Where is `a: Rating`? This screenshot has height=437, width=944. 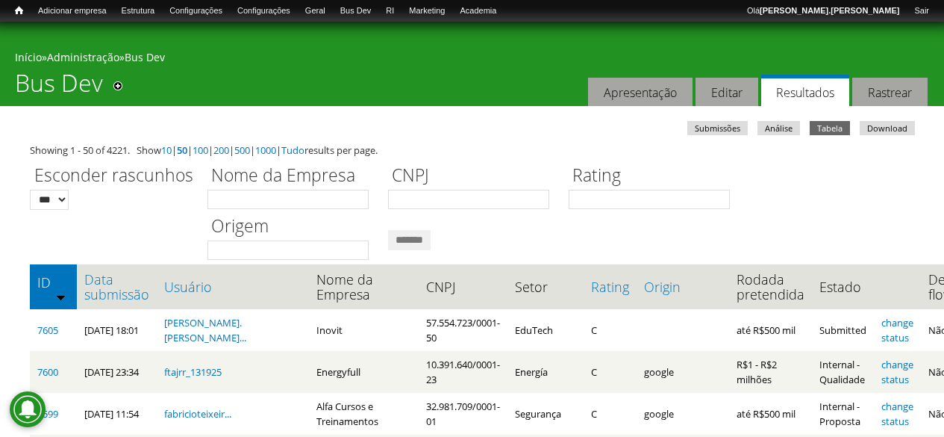 a: Rating is located at coordinates (610, 287).